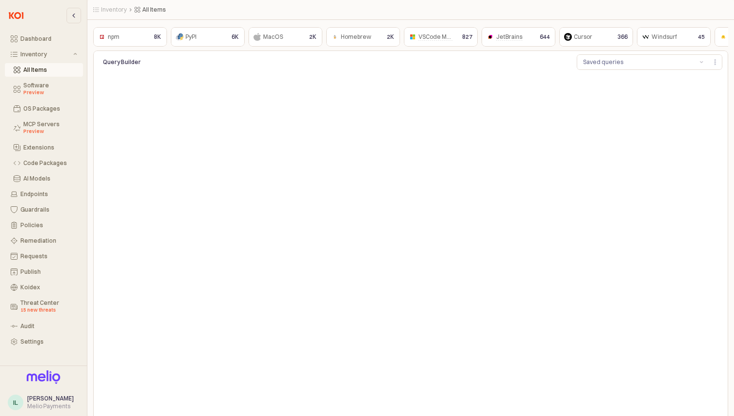 The image size is (734, 416). What do you see at coordinates (50, 89) in the screenshot?
I see `div: Software` at bounding box center [50, 89].